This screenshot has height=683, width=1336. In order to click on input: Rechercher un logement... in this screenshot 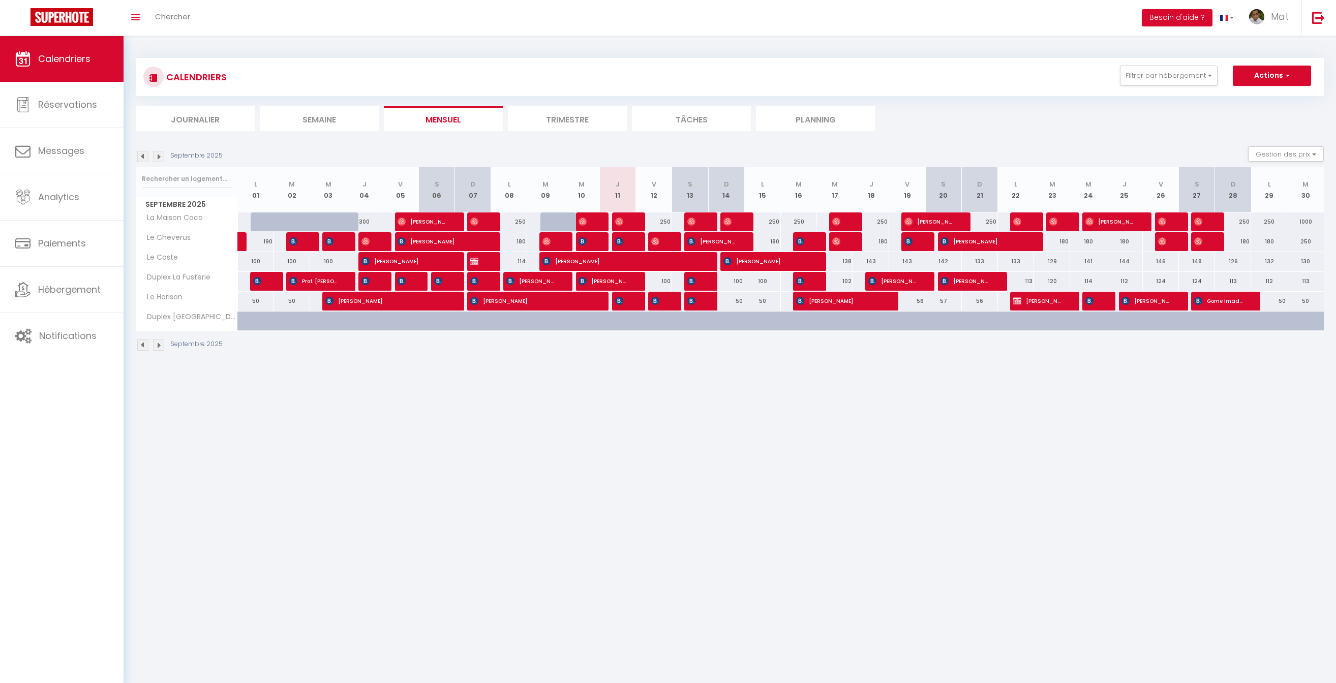, I will do `click(187, 179)`.